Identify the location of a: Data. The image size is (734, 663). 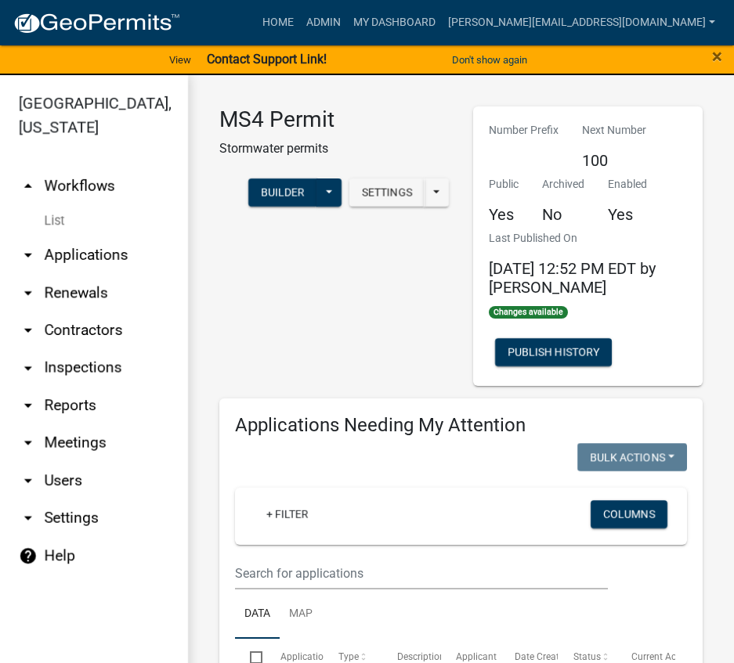
(257, 615).